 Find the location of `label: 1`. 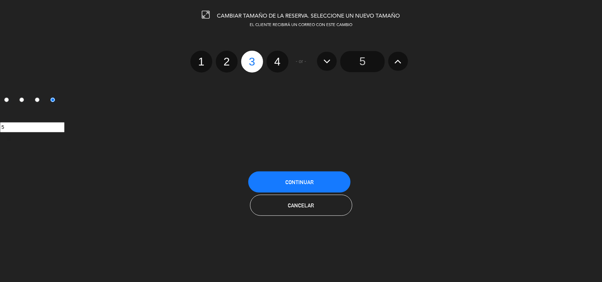

label: 1 is located at coordinates (201, 62).